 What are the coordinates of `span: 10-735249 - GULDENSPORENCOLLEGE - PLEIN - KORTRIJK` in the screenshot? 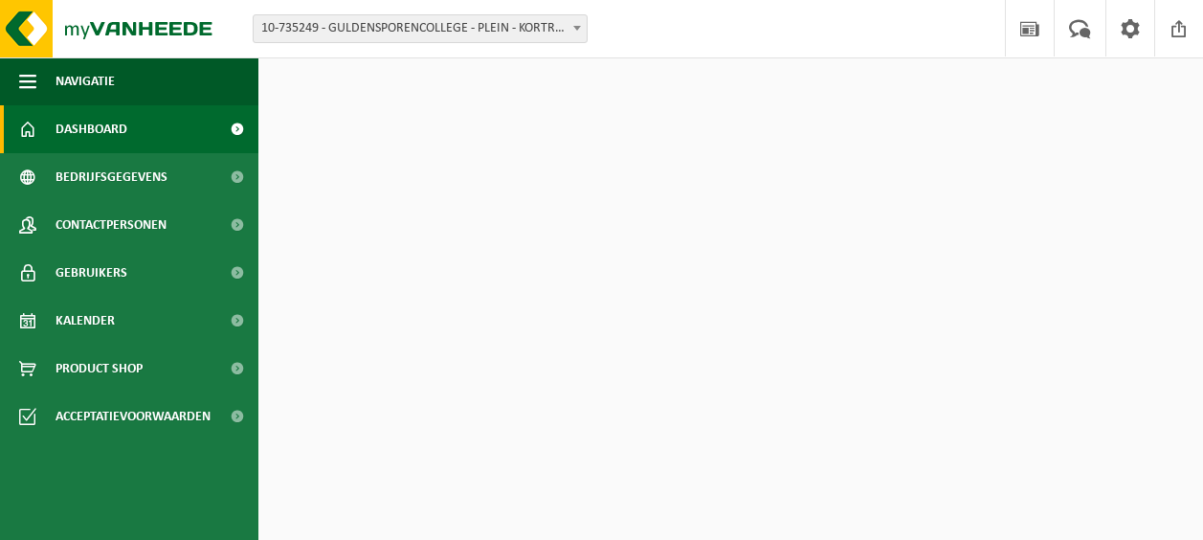 It's located at (420, 29).